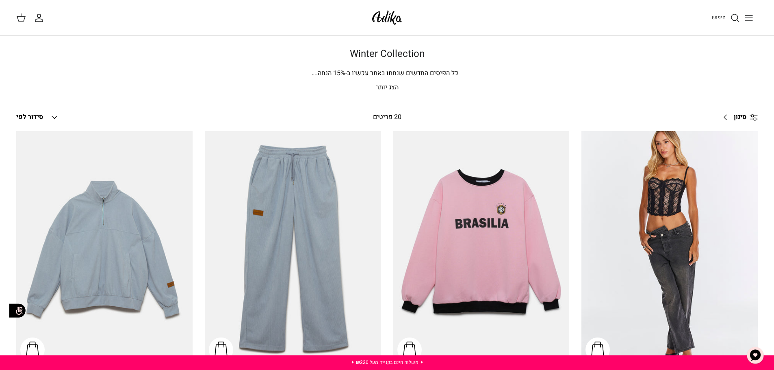  What do you see at coordinates (387, 54) in the screenshot?
I see `h1: Winter Collection` at bounding box center [387, 54].